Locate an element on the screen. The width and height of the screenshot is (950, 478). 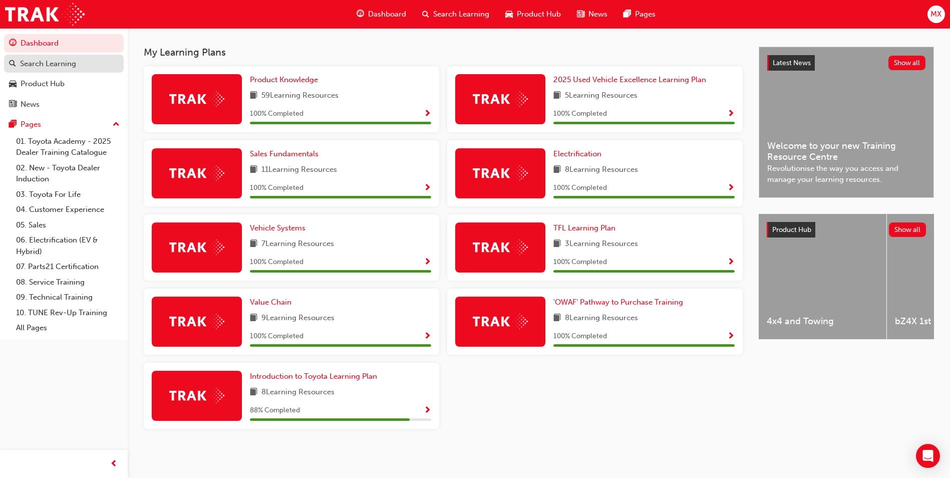
div: Search Learning is located at coordinates (48, 64).